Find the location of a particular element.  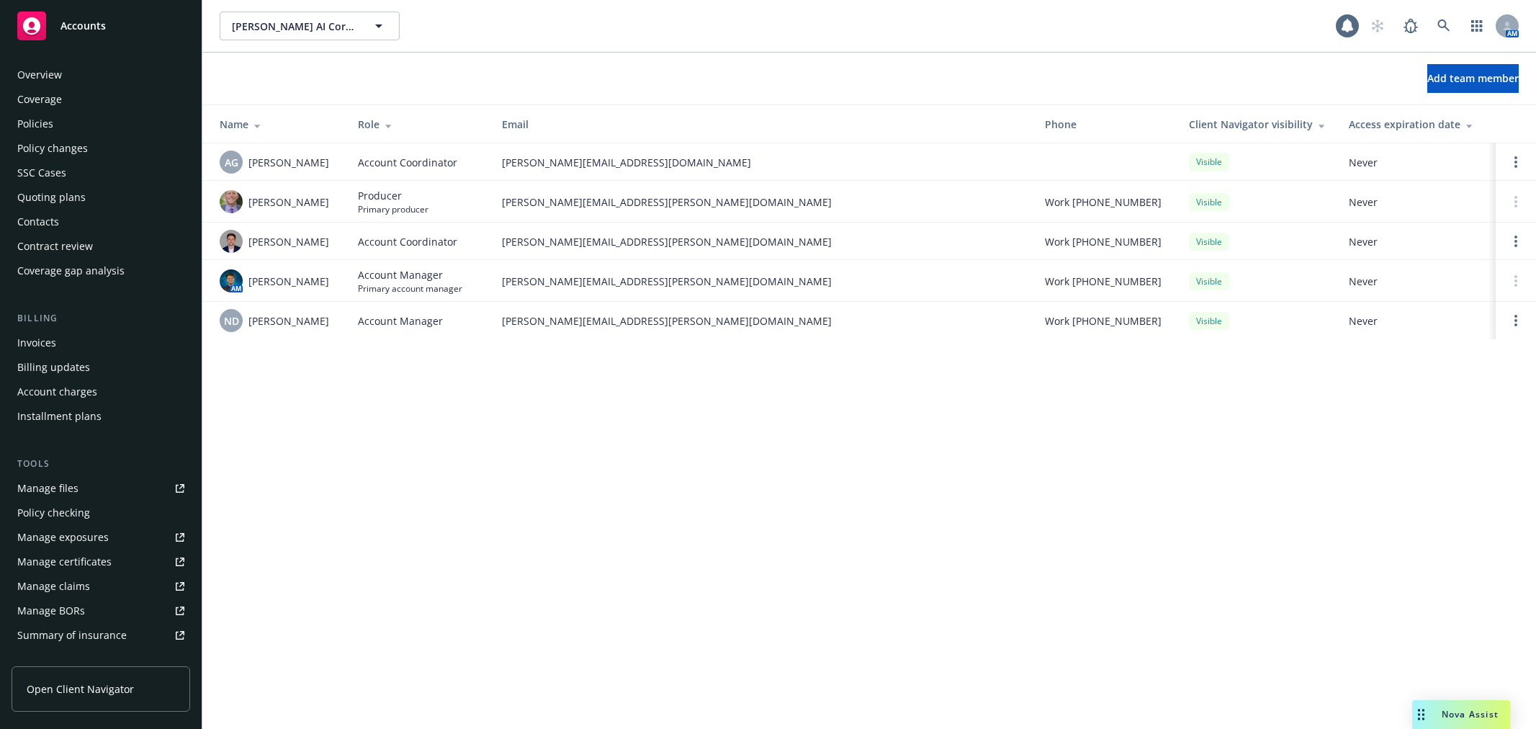

div: Role is located at coordinates (418, 124).